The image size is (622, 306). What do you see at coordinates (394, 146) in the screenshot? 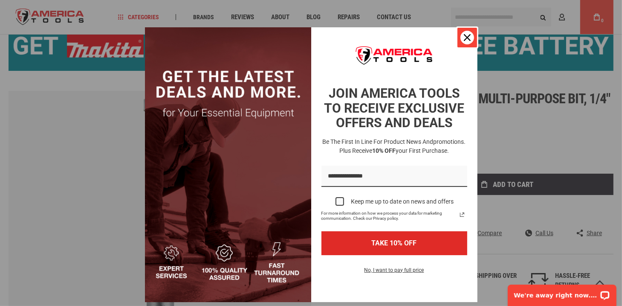
I see `h3: Be the first in line for product news and` at bounding box center [394, 146].